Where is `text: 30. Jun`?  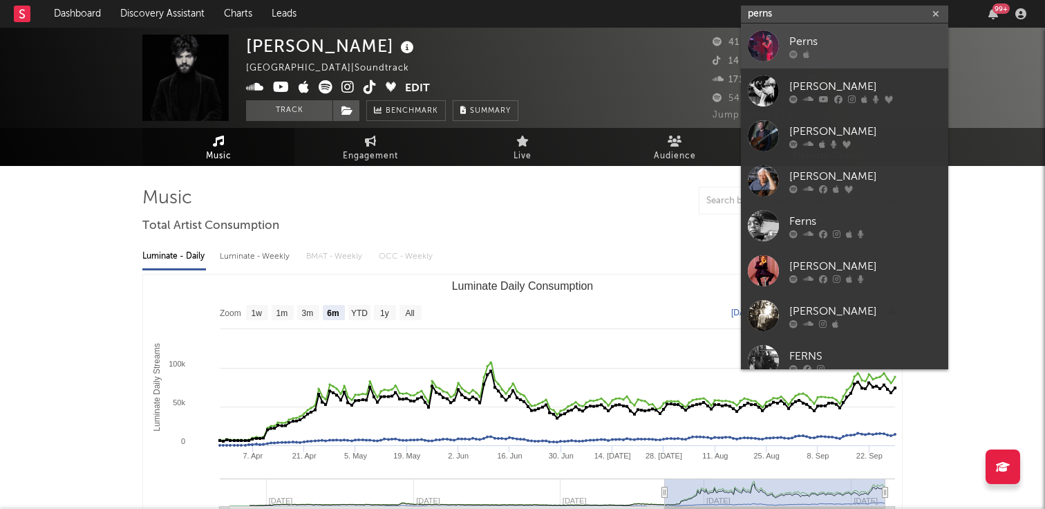
text: 30. Jun is located at coordinates (561, 456).